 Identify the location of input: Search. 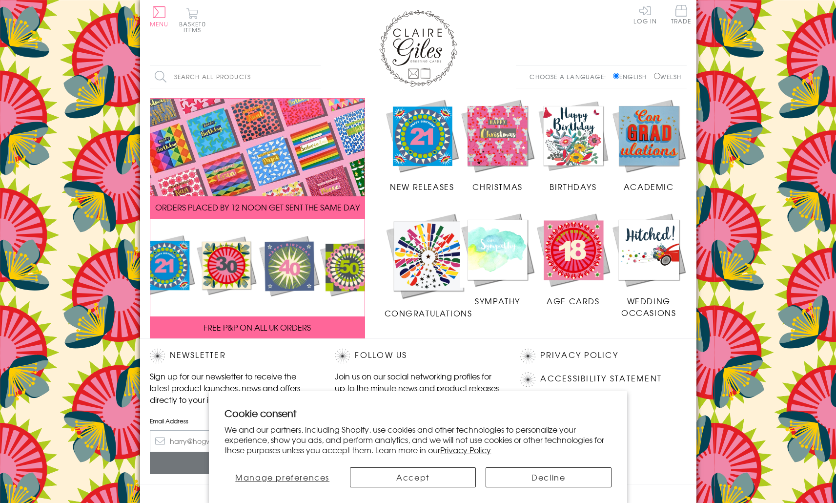
(316, 77).